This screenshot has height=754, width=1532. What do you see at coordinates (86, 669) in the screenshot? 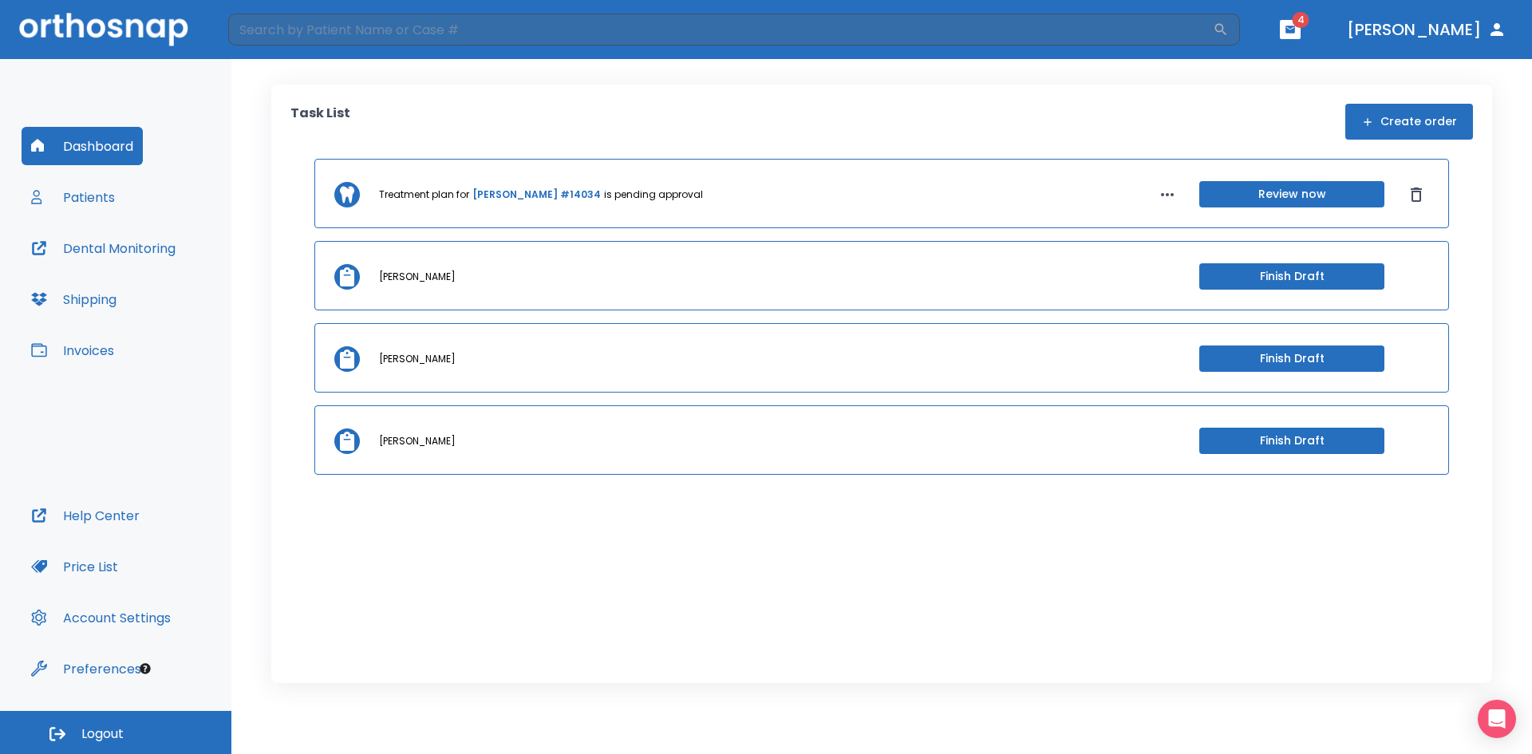
I see `button: Preferences` at bounding box center [86, 669].